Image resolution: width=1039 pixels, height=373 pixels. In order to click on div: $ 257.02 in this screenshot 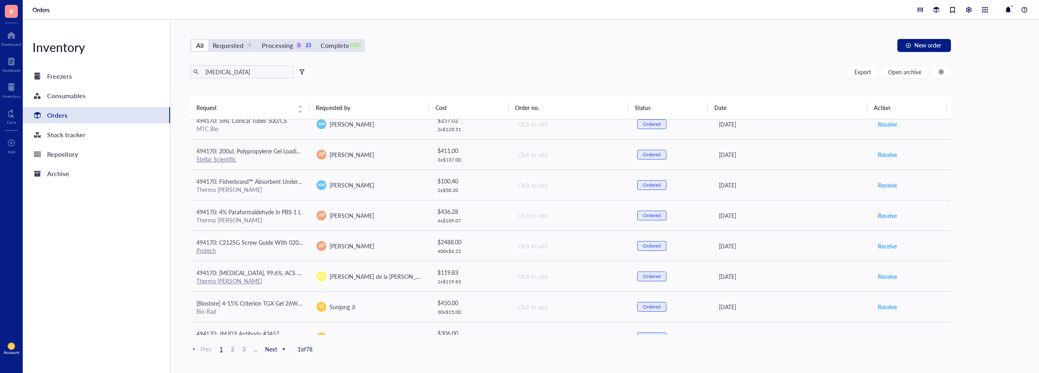, I will do `click(470, 120)`.